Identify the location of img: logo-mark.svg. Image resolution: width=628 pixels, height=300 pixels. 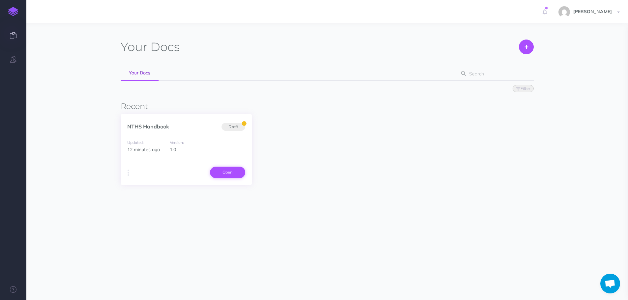
(13, 12).